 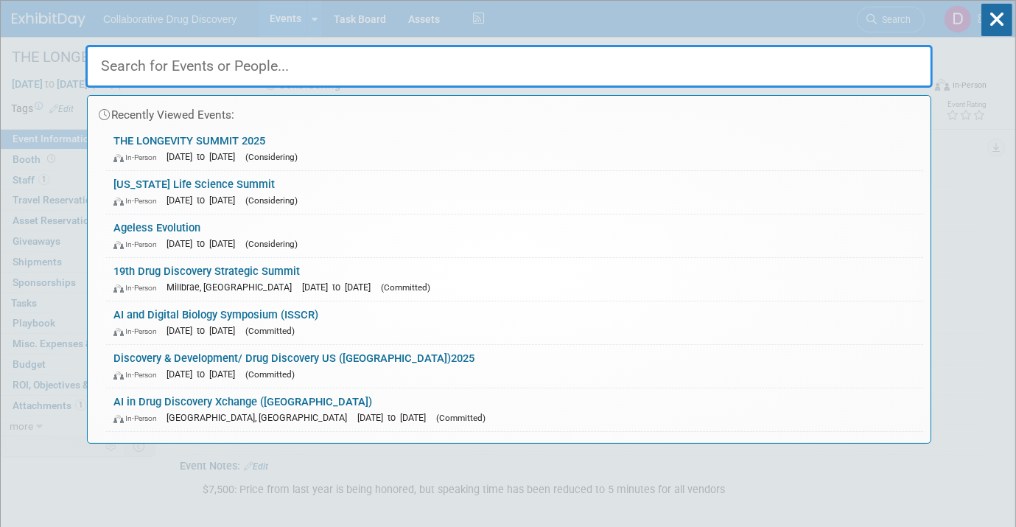 I want to click on input: Search for Events or People..., so click(x=509, y=66).